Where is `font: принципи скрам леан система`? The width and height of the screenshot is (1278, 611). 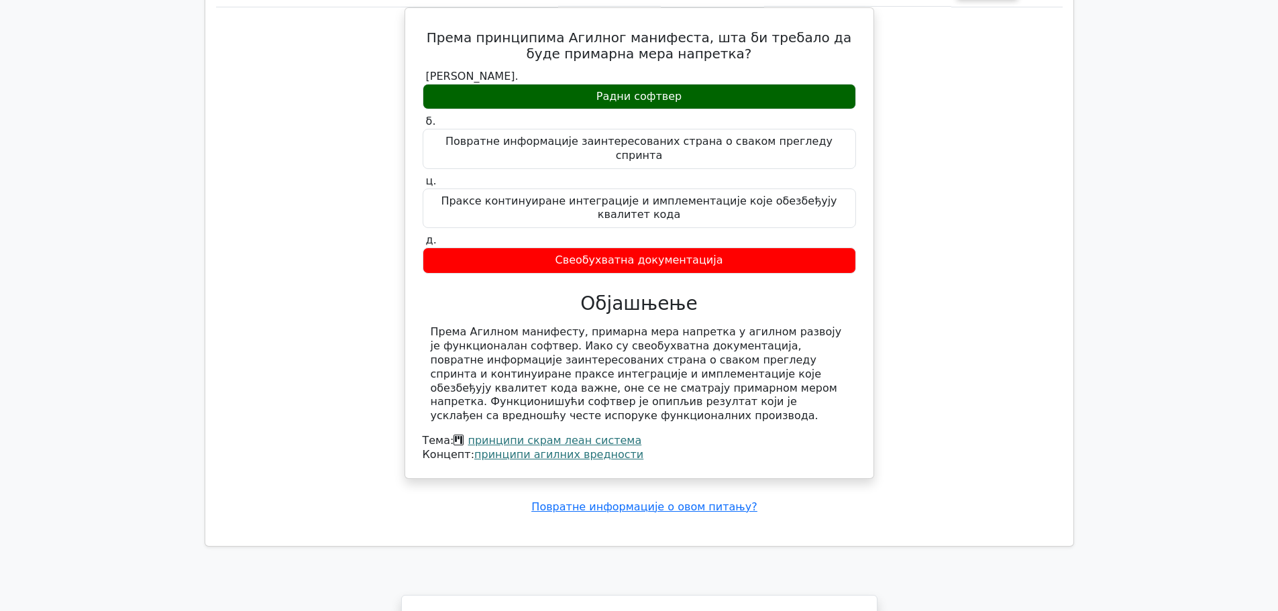
font: принципи скрам леан система is located at coordinates (554, 440).